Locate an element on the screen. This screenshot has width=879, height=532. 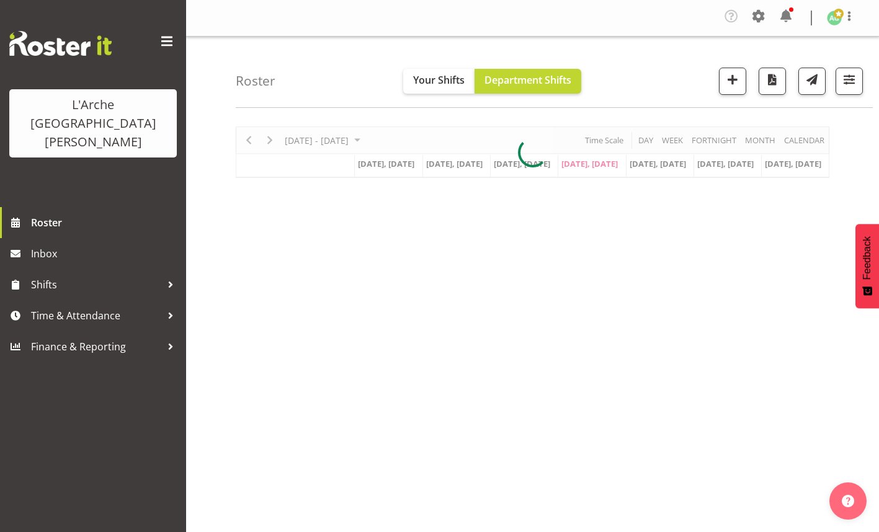
img: adrian-garduque52.jpg is located at coordinates (834, 18).